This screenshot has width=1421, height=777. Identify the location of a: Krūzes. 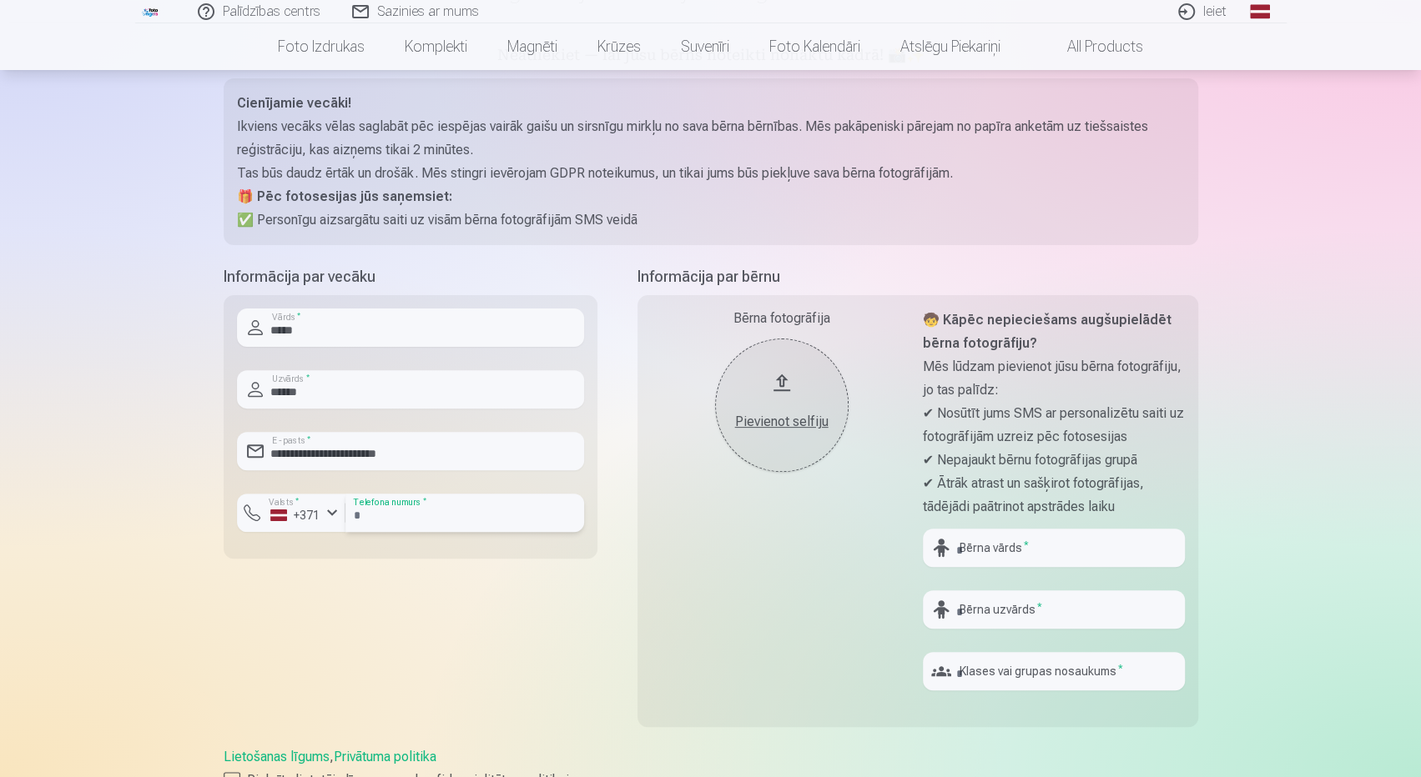
(619, 47).